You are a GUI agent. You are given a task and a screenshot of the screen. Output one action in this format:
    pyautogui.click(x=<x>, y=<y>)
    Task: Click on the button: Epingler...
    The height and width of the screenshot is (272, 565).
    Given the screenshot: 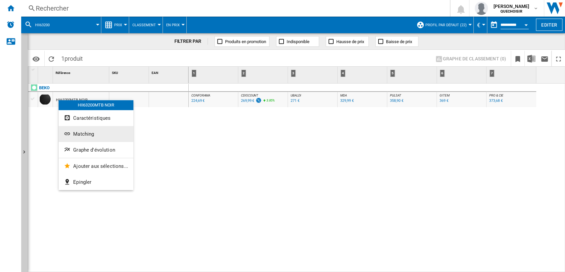 What is the action you would take?
    pyautogui.click(x=96, y=182)
    